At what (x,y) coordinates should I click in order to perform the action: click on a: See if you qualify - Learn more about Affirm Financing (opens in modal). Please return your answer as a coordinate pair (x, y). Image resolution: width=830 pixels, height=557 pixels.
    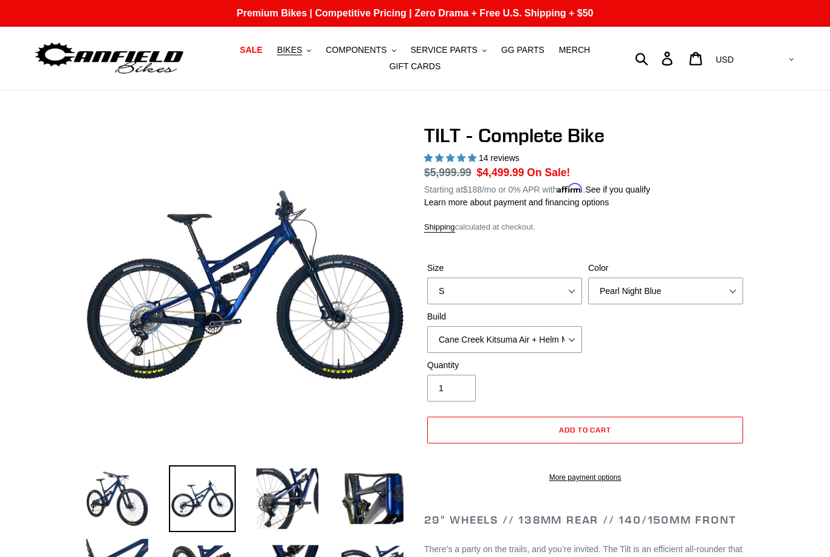
    Looking at the image, I should click on (617, 189).